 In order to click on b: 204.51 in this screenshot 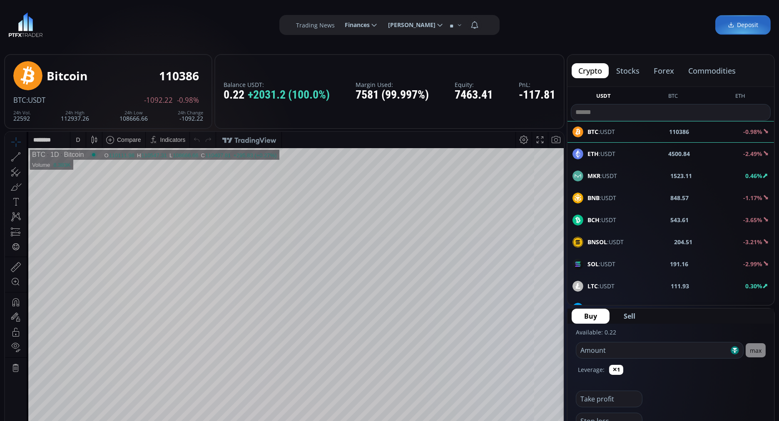, I will do `click(683, 242)`.